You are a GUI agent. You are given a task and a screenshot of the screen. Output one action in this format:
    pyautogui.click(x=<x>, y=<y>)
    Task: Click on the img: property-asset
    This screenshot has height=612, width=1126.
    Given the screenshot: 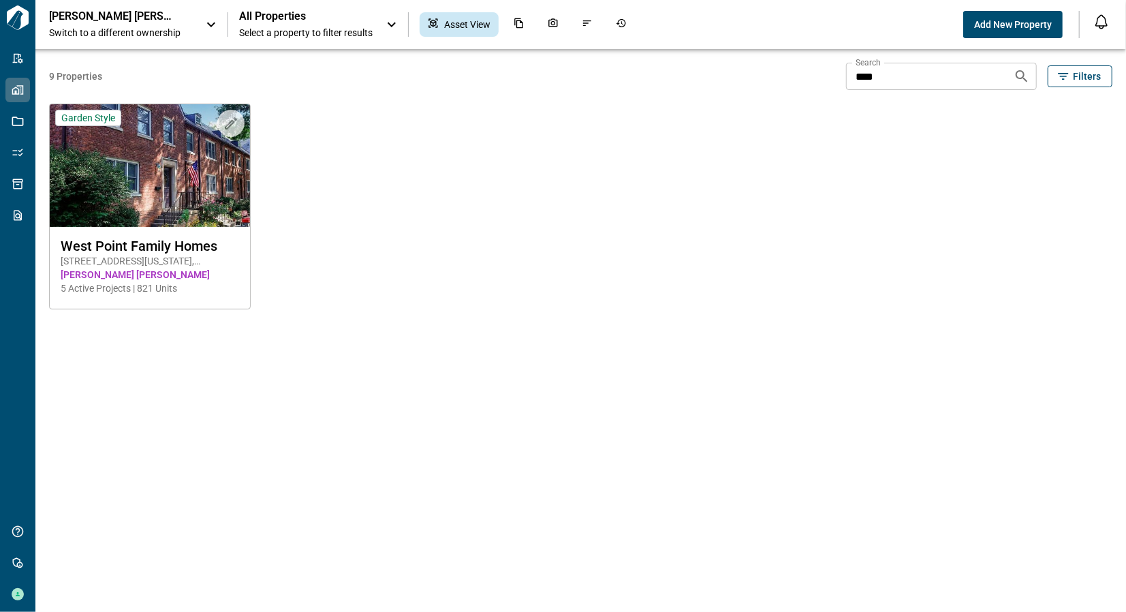 What is the action you would take?
    pyautogui.click(x=150, y=166)
    